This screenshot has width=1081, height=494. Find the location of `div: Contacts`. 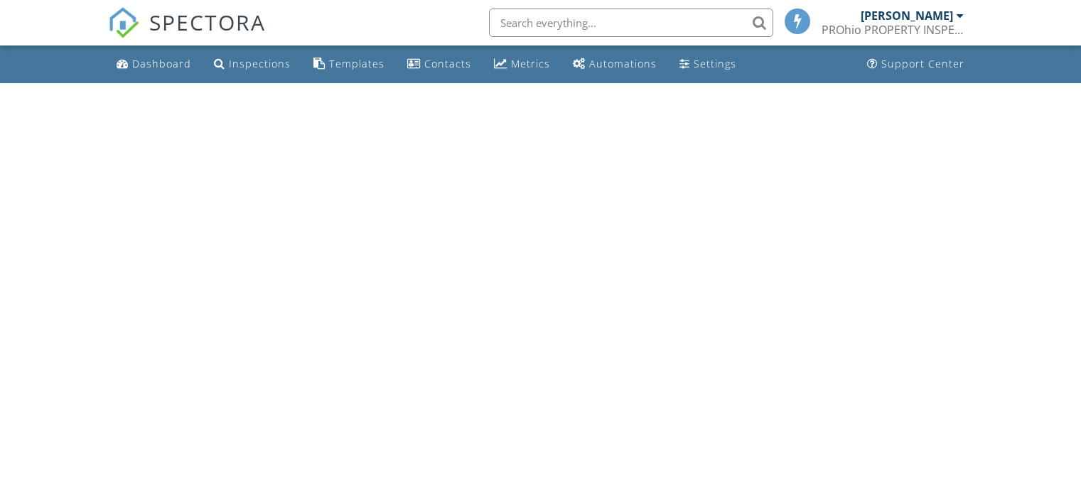

div: Contacts is located at coordinates (448, 63).